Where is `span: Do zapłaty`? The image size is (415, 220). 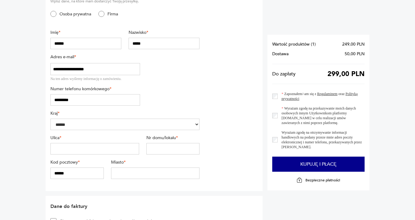
span: Do zapłaty is located at coordinates (284, 74).